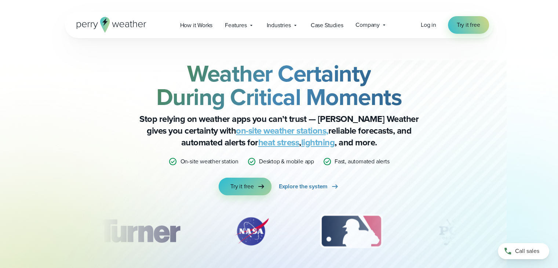  I want to click on span: Company, so click(368, 25).